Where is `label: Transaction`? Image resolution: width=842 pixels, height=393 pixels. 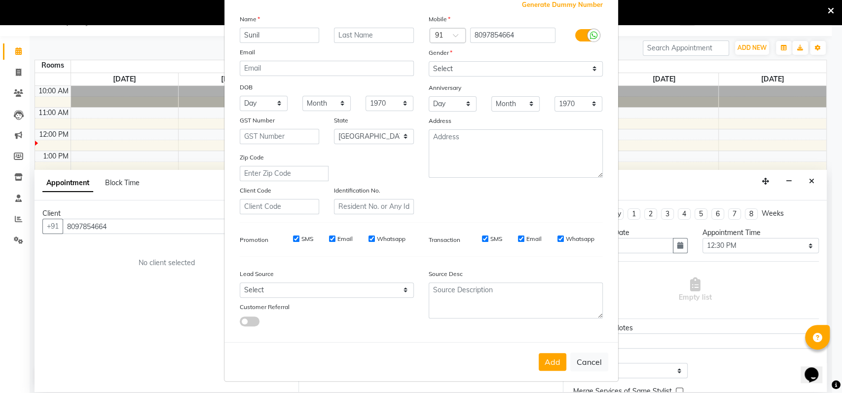 label: Transaction is located at coordinates (445, 240).